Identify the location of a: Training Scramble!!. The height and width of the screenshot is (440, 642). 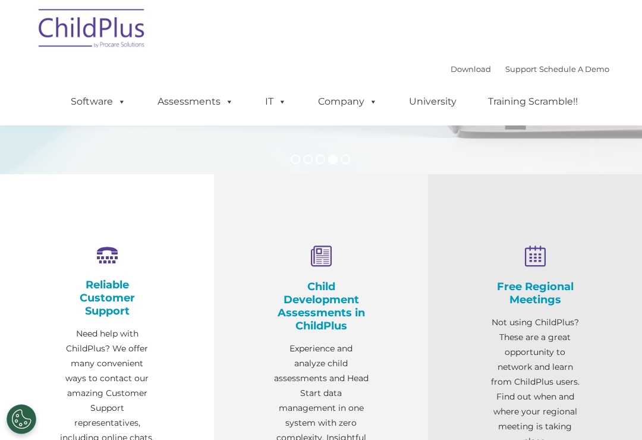
(533, 102).